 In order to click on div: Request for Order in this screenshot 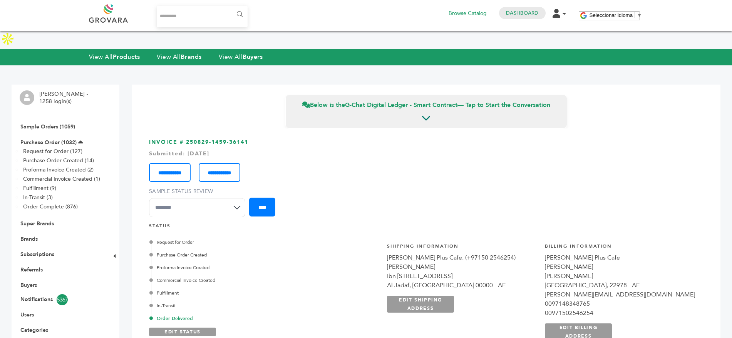, I will do `click(247, 242)`.